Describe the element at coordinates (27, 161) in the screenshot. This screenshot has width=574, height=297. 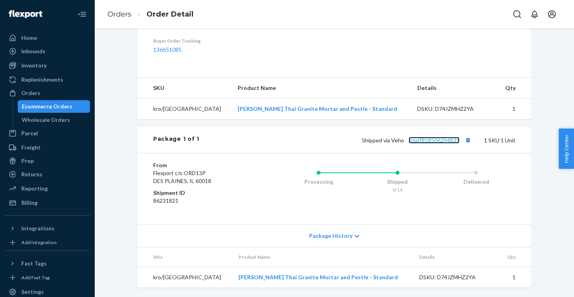
I see `div: Prep` at that location.